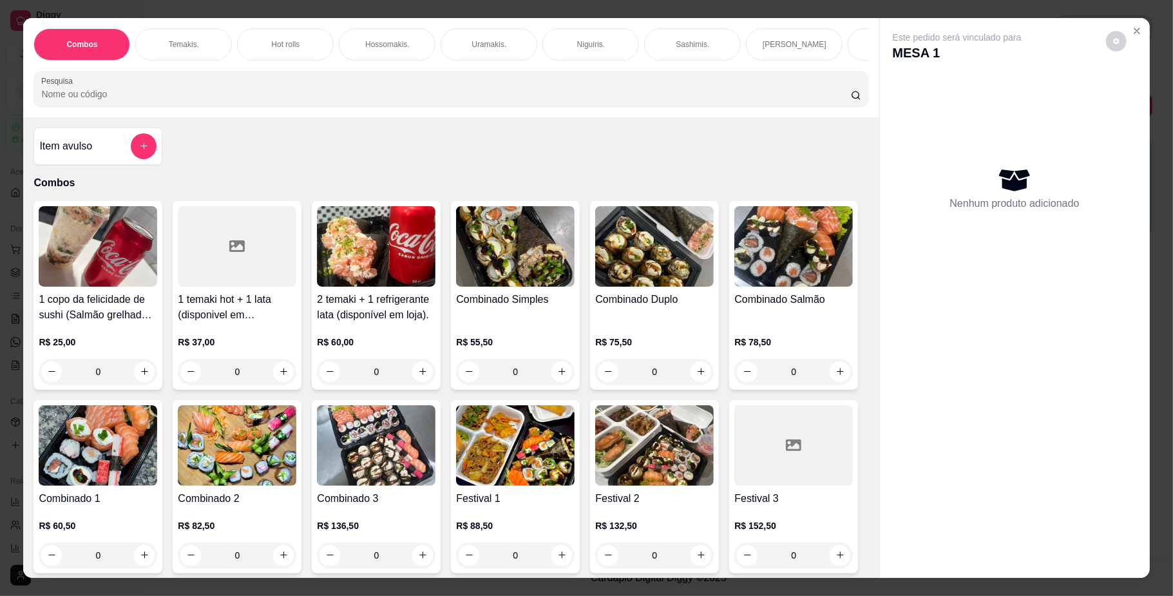 The image size is (1173, 596). I want to click on p: R$ 132,50, so click(654, 525).